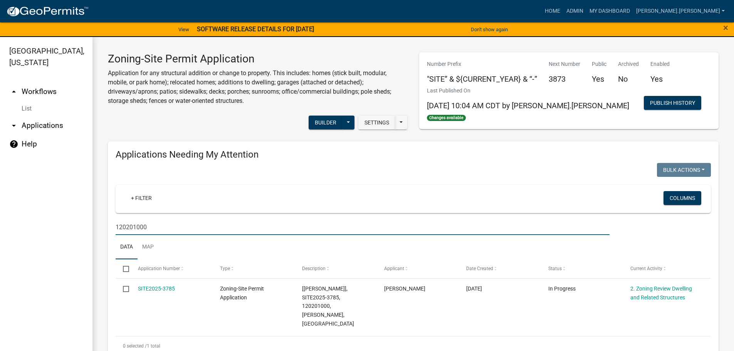 This screenshot has height=351, width=734. I want to click on button: Publish History, so click(672, 103).